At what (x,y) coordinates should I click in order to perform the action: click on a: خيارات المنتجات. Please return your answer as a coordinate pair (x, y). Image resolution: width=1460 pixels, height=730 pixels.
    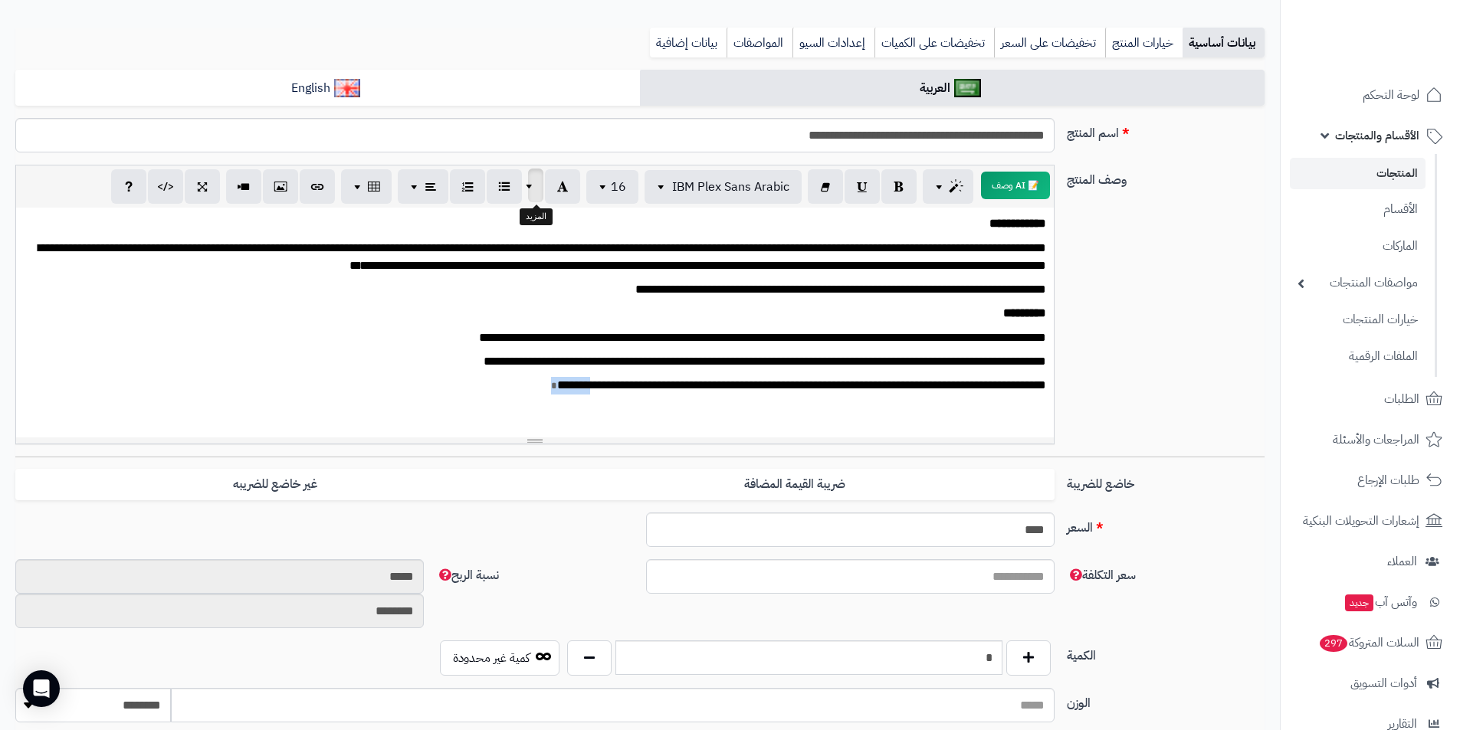
    Looking at the image, I should click on (1357, 320).